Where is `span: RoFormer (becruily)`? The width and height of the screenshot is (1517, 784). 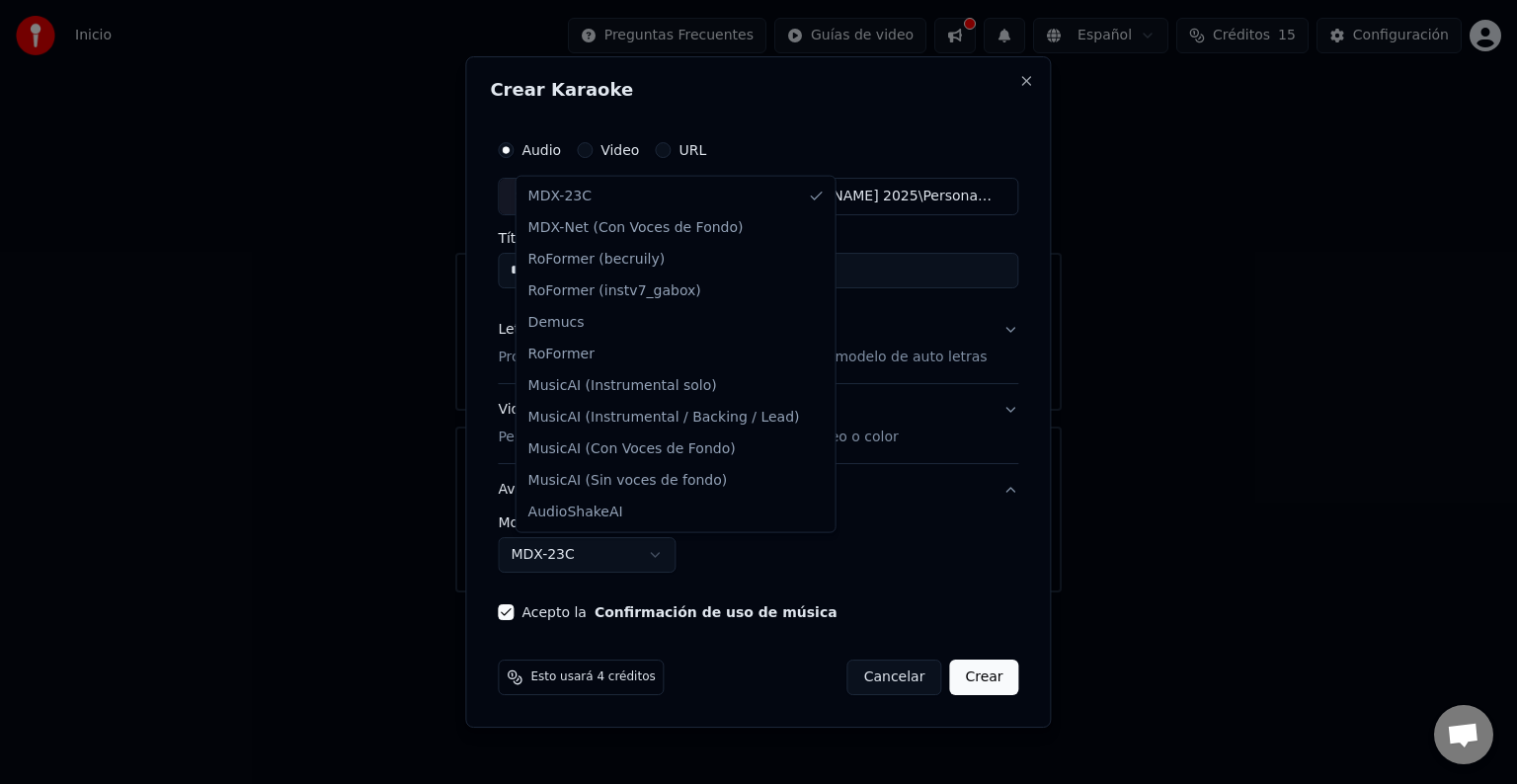
span: RoFormer (becruily) is located at coordinates (596, 260).